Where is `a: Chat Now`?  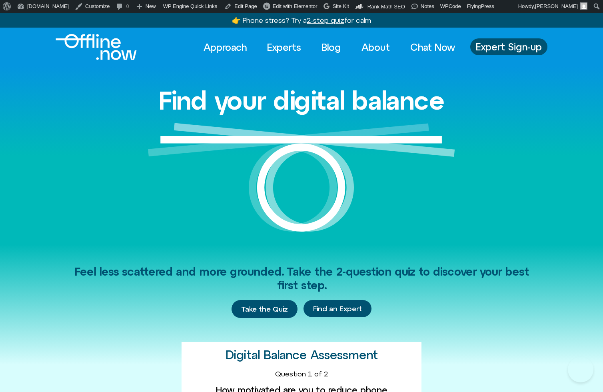 a: Chat Now is located at coordinates (433, 47).